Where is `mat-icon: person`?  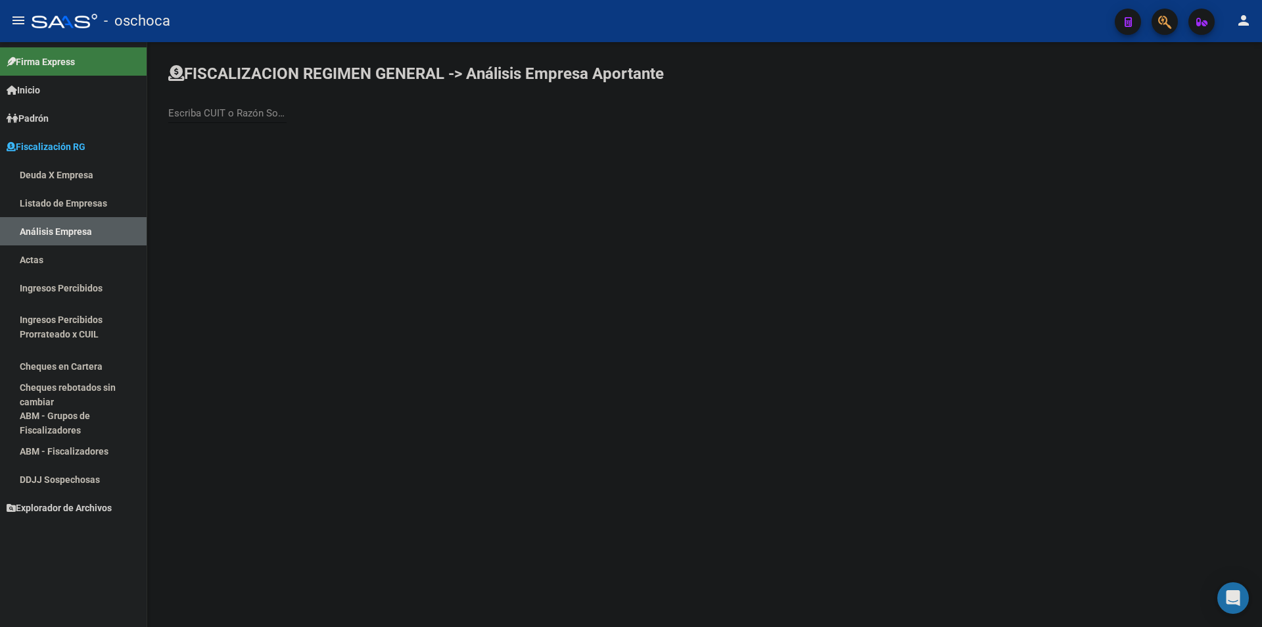 mat-icon: person is located at coordinates (1244, 20).